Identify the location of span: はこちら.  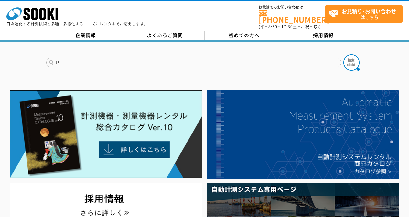
(365, 14).